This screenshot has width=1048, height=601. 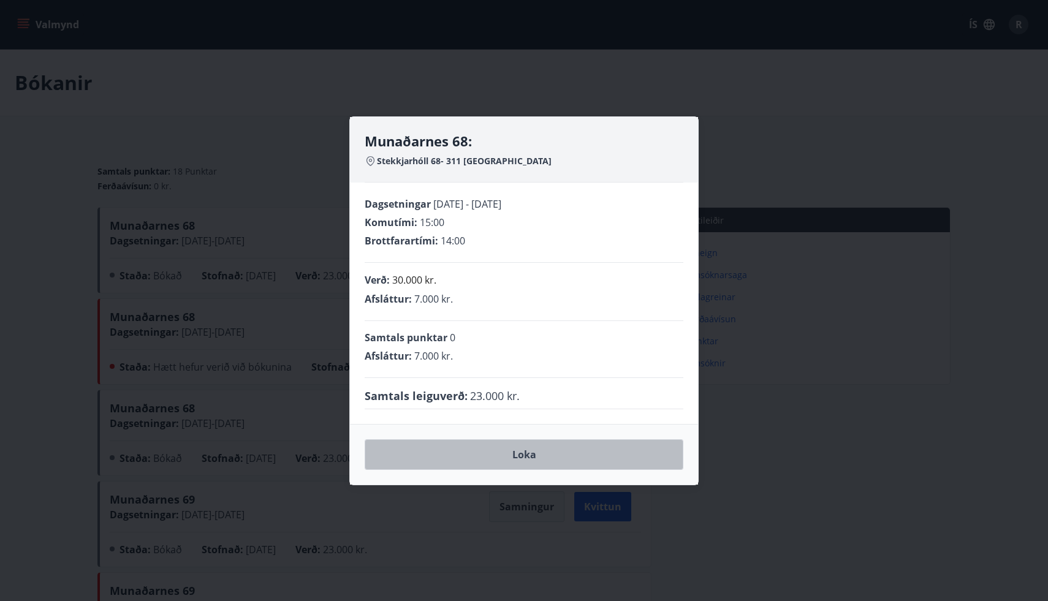 I want to click on span: 23.000 kr., so click(x=494, y=396).